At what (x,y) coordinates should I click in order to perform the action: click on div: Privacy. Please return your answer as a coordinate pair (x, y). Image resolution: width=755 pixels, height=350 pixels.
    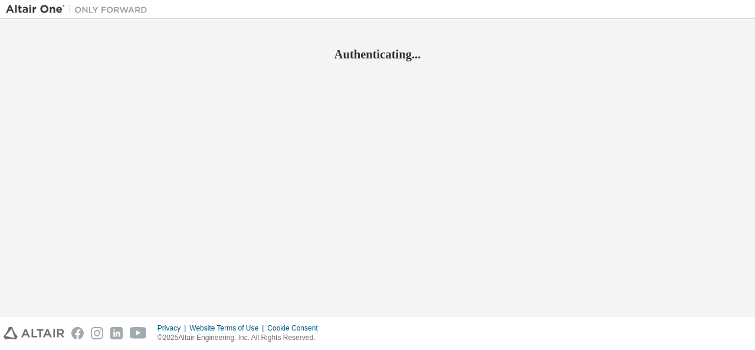
    Looking at the image, I should click on (173, 328).